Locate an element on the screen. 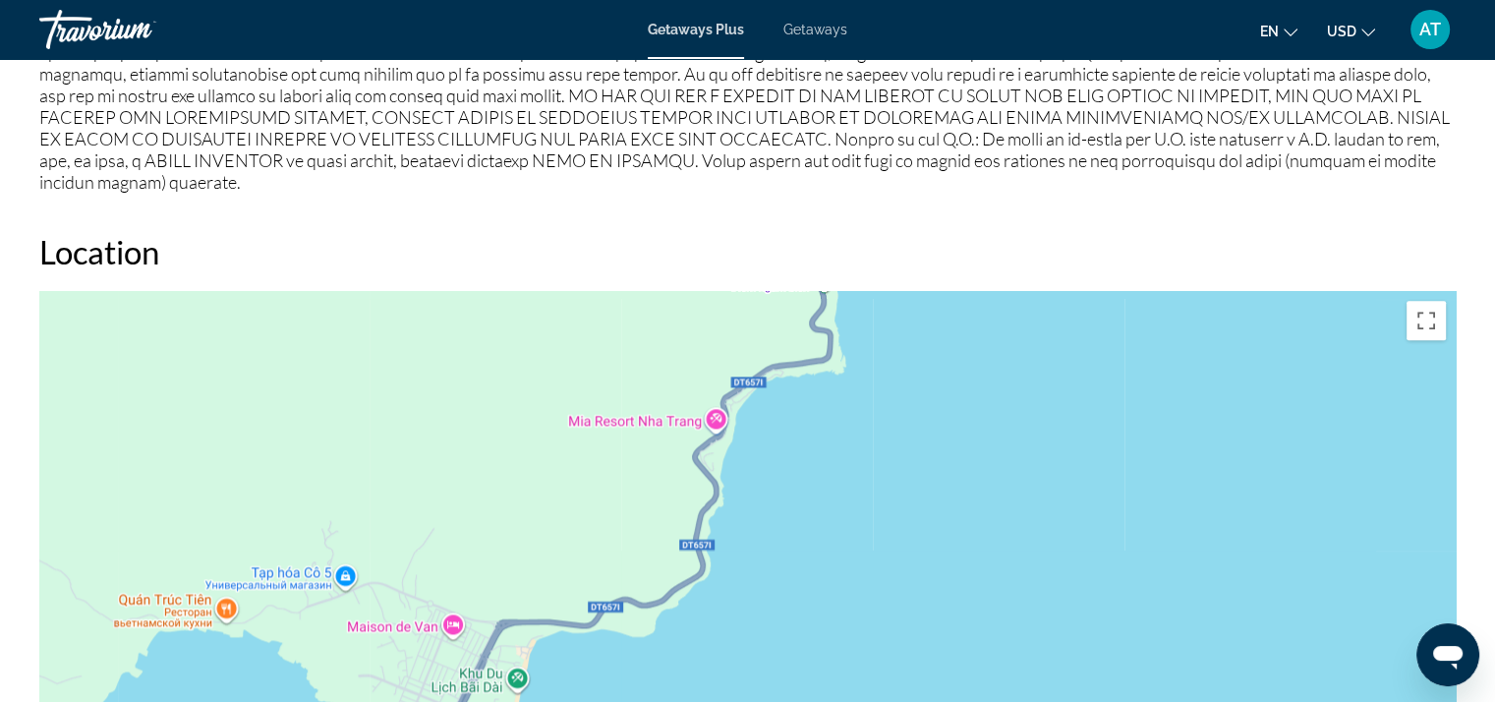 This screenshot has width=1495, height=702. button: User Menu is located at coordinates (1430, 29).